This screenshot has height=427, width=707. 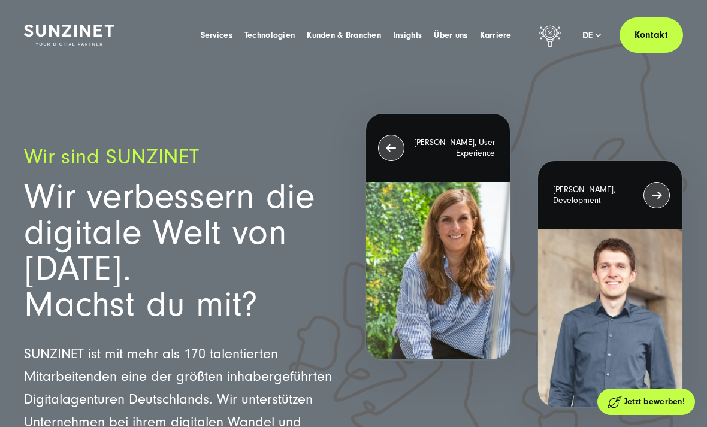 What do you see at coordinates (495, 35) in the screenshot?
I see `span: Karriere` at bounding box center [495, 35].